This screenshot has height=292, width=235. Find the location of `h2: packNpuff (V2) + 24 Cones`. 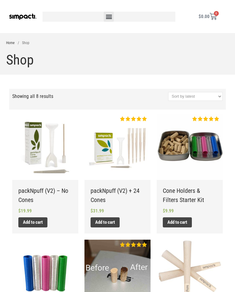

h2: packNpuff (V2) + 24 Cones is located at coordinates (118, 195).